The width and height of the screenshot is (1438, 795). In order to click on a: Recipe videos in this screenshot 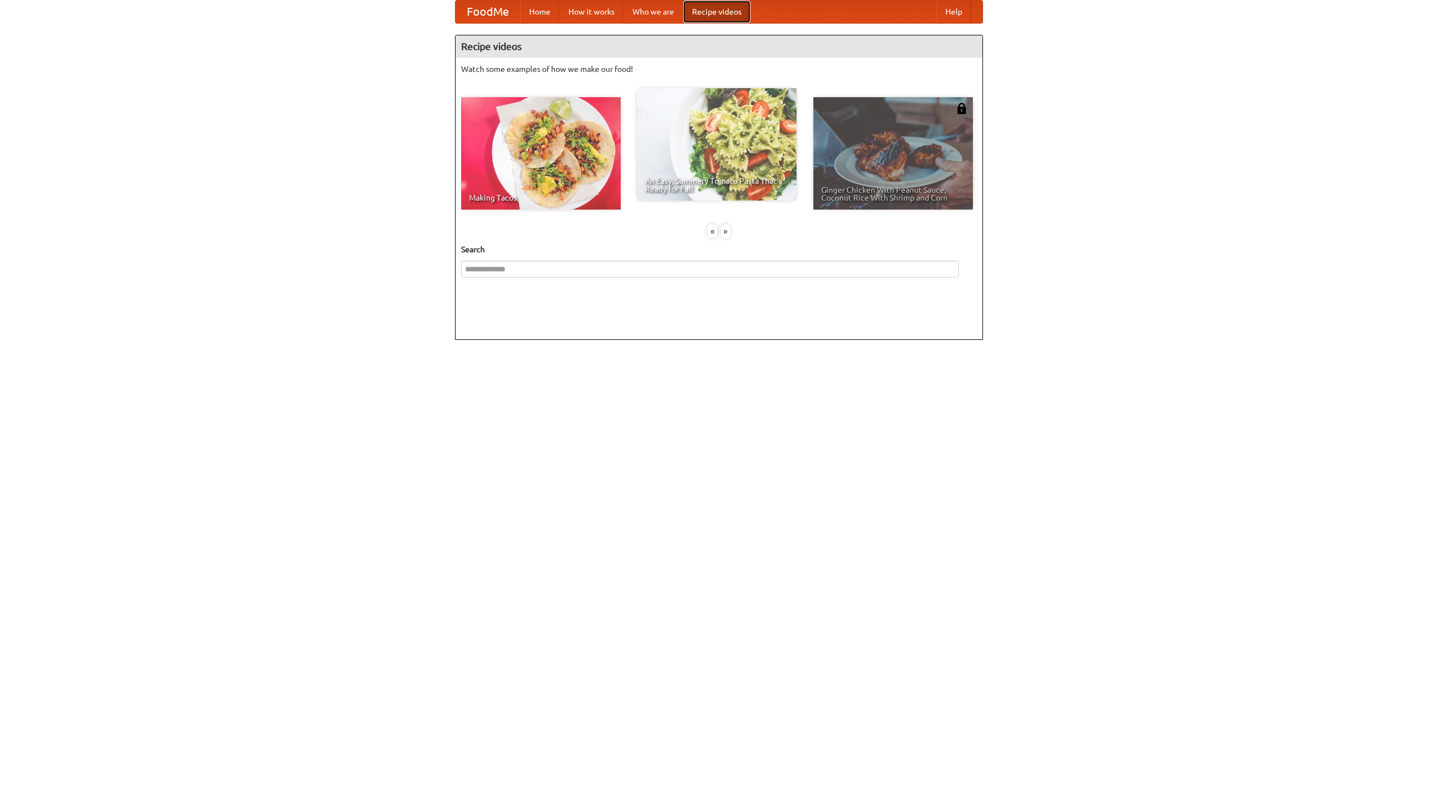, I will do `click(717, 12)`.